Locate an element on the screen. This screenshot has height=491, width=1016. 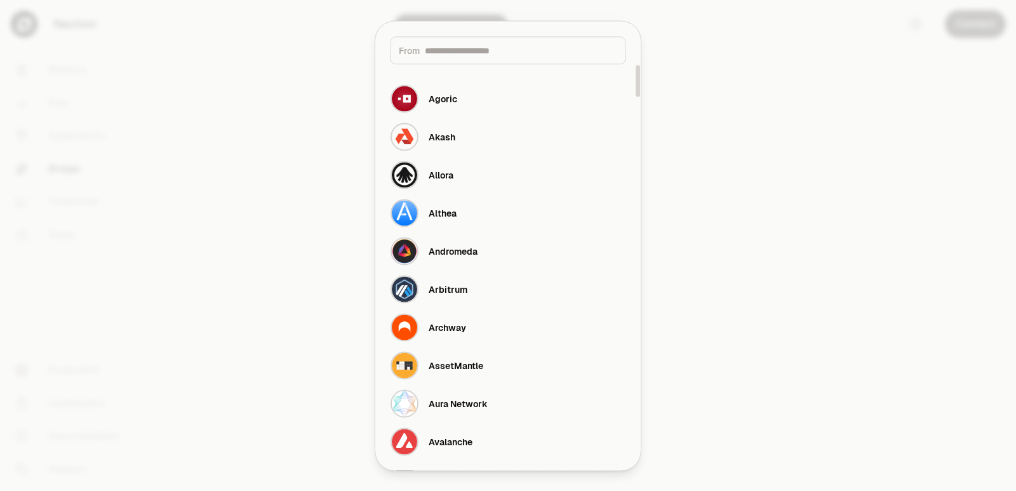
button: Arbitrum LogoArbitrum is located at coordinates (508, 289).